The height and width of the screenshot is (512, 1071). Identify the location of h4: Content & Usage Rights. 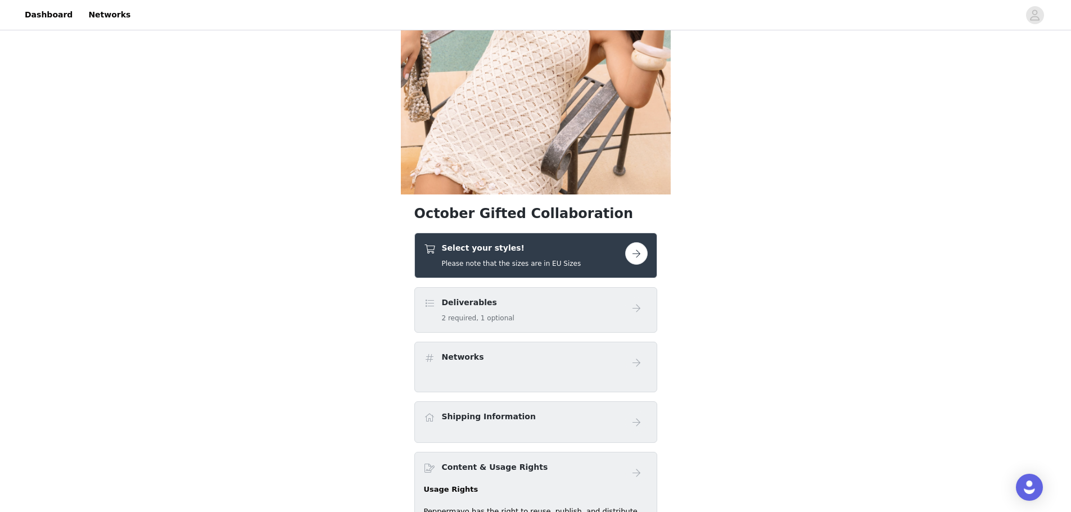
(495, 467).